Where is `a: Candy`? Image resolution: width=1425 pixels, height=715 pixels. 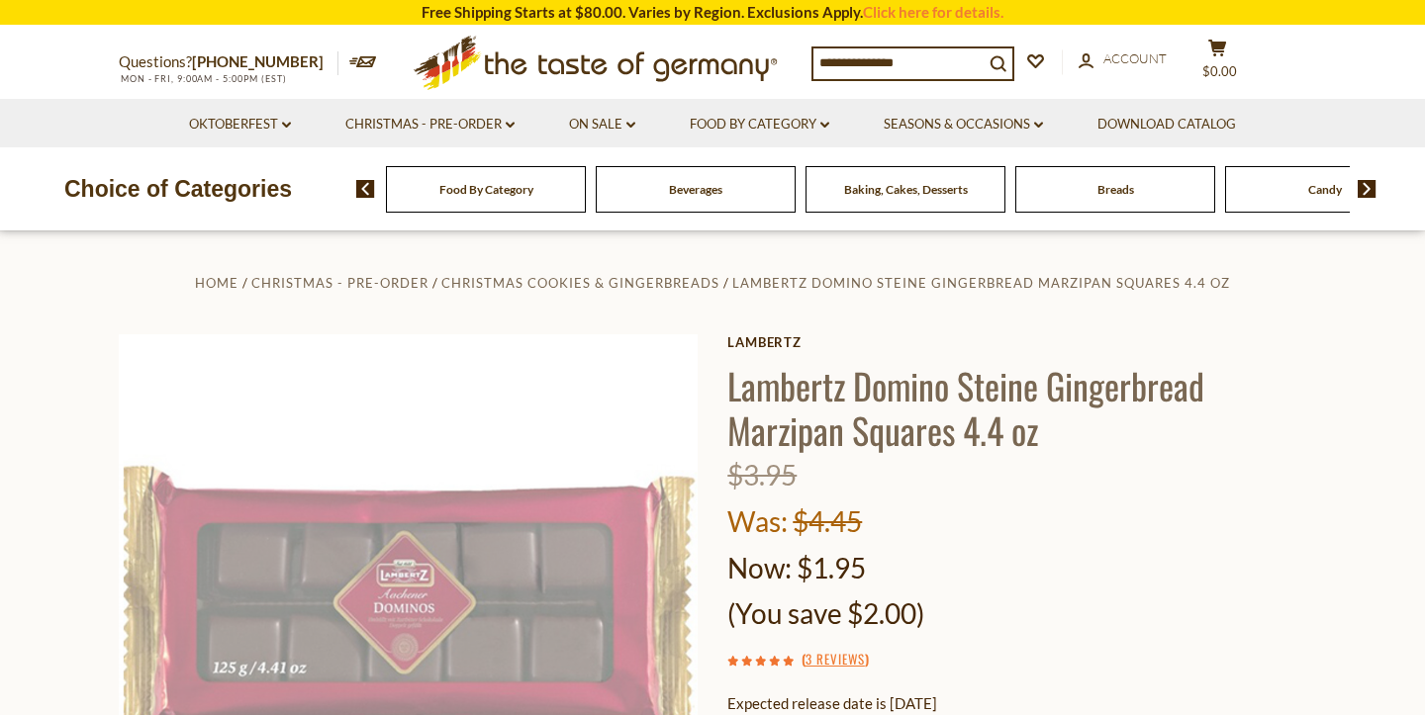 a: Candy is located at coordinates (1325, 189).